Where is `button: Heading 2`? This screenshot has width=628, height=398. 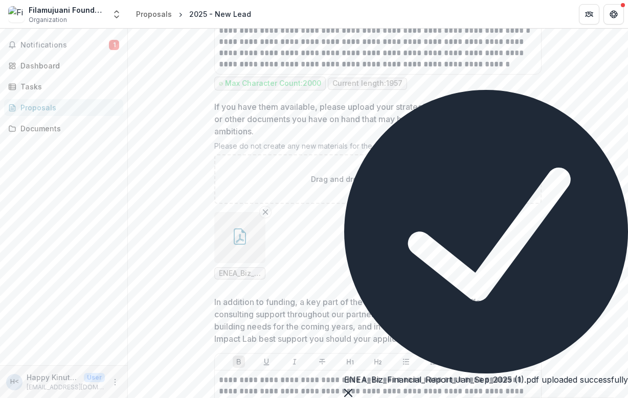
button: Heading 2 is located at coordinates (378, 362).